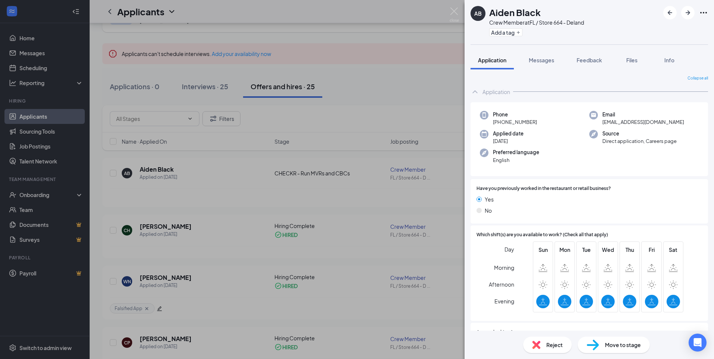 This screenshot has height=359, width=714. I want to click on span: Application, so click(492, 60).